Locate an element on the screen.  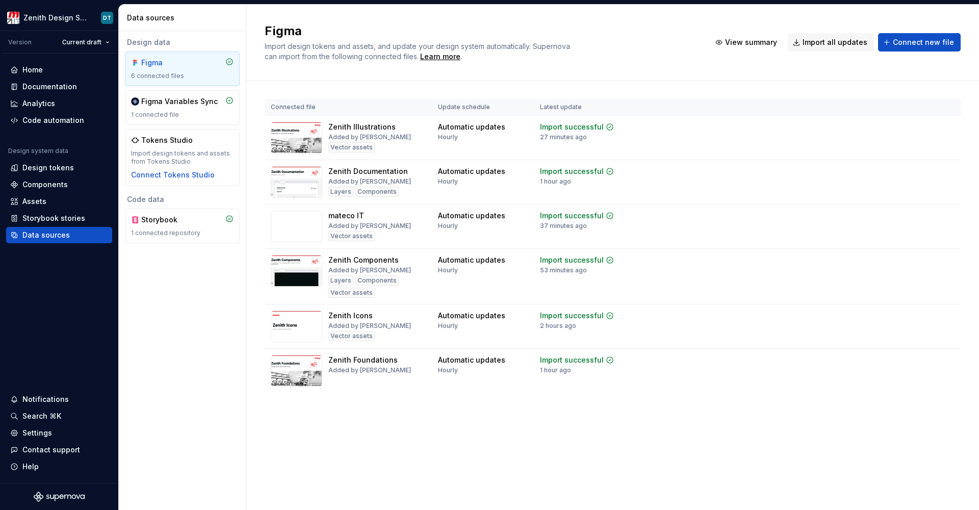
button: Contact support is located at coordinates (59, 450).